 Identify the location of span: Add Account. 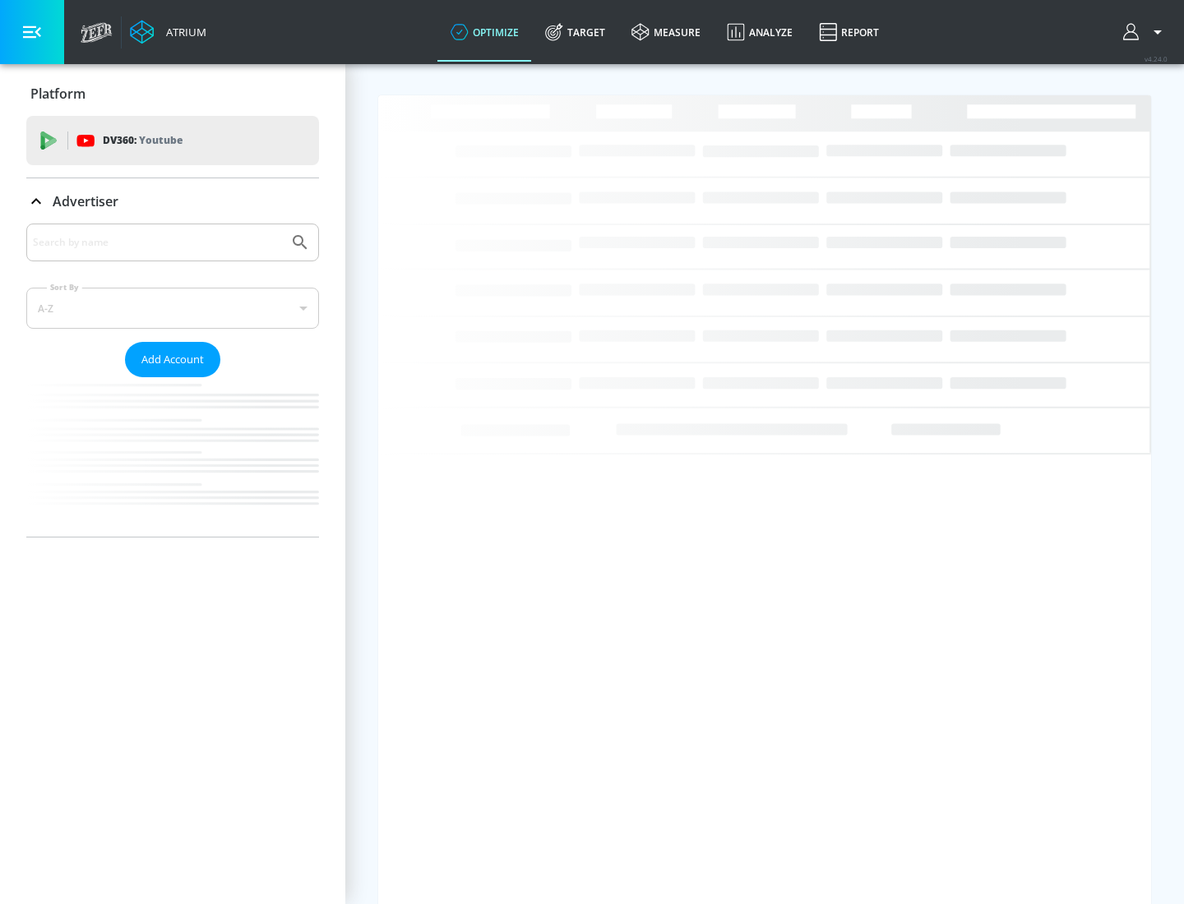
(173, 359).